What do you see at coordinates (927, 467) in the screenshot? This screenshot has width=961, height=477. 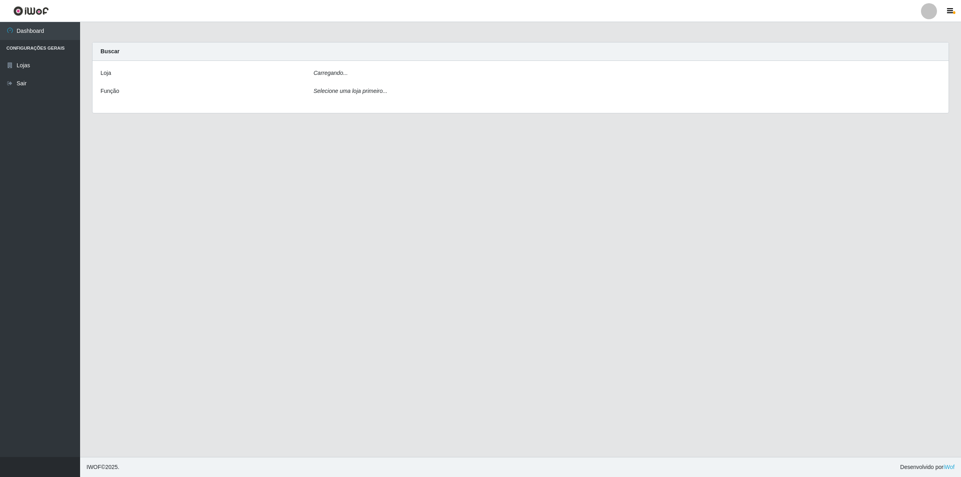 I see `span: Desenvolvido por` at bounding box center [927, 467].